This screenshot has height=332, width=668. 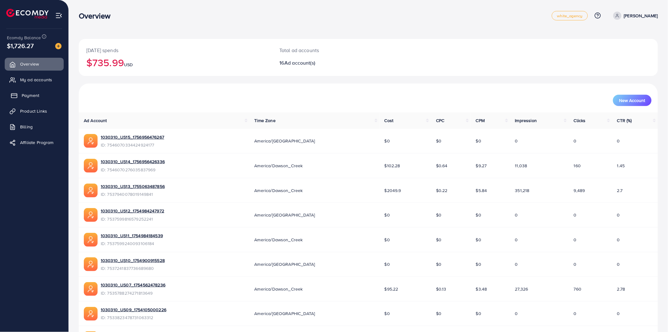 What do you see at coordinates (59, 15) in the screenshot?
I see `img: menu` at bounding box center [59, 15].